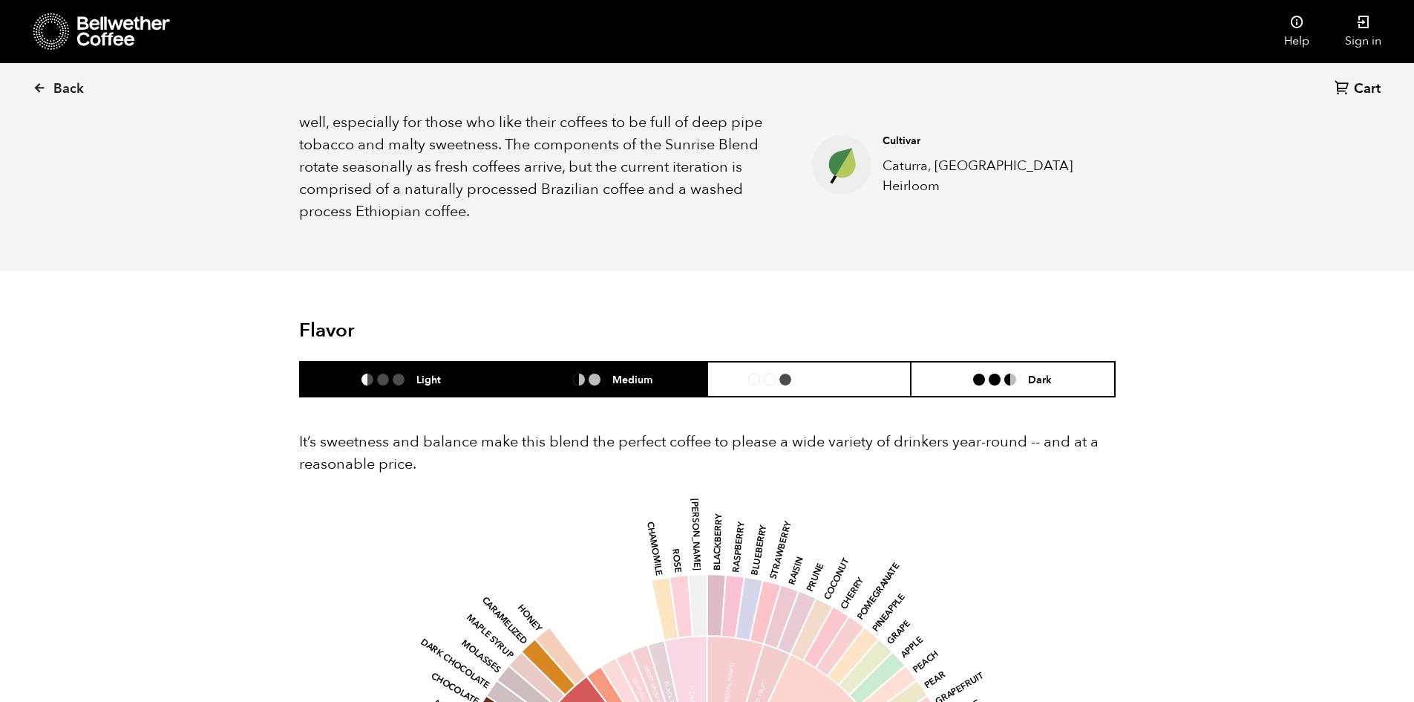 This screenshot has height=702, width=1414. Describe the element at coordinates (1359, 89) in the screenshot. I see `a: Cart` at that location.